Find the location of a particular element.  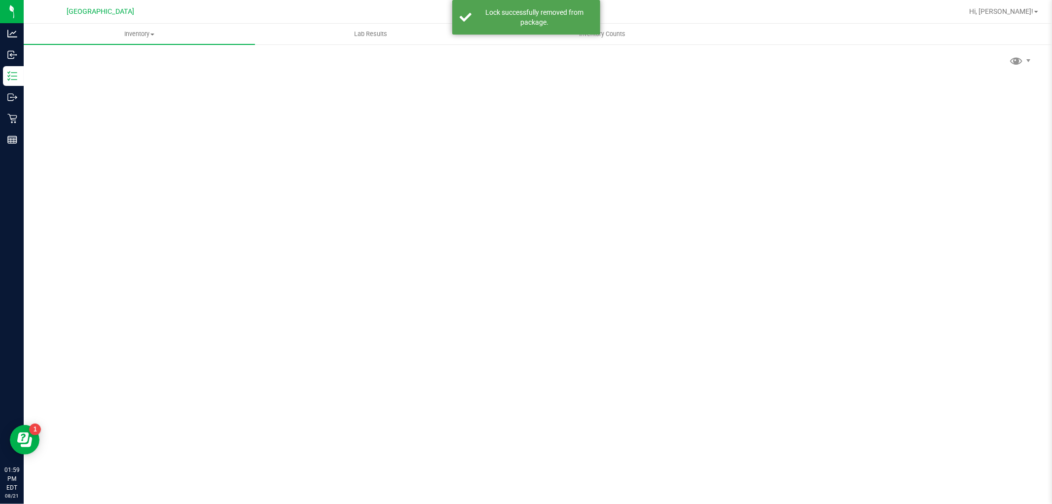

inline-svg: Reports is located at coordinates (12, 140).